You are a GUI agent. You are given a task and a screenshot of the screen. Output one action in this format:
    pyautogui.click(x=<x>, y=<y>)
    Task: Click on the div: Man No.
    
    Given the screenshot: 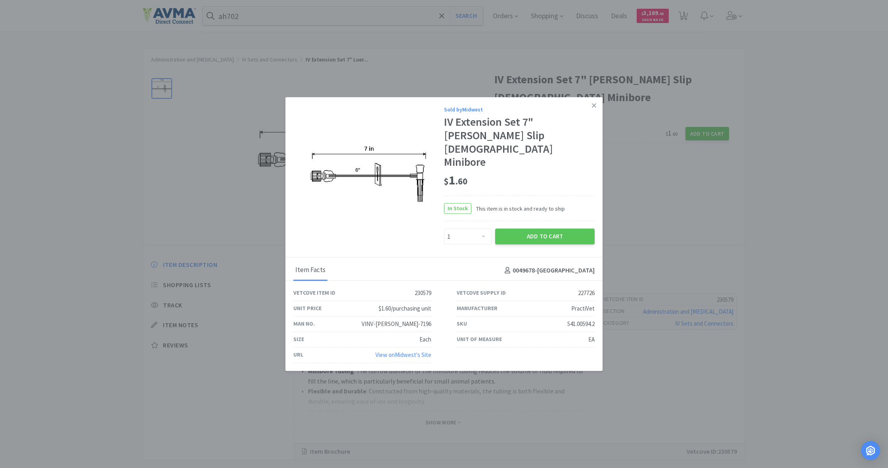 What is the action you would take?
    pyautogui.click(x=304, y=324)
    